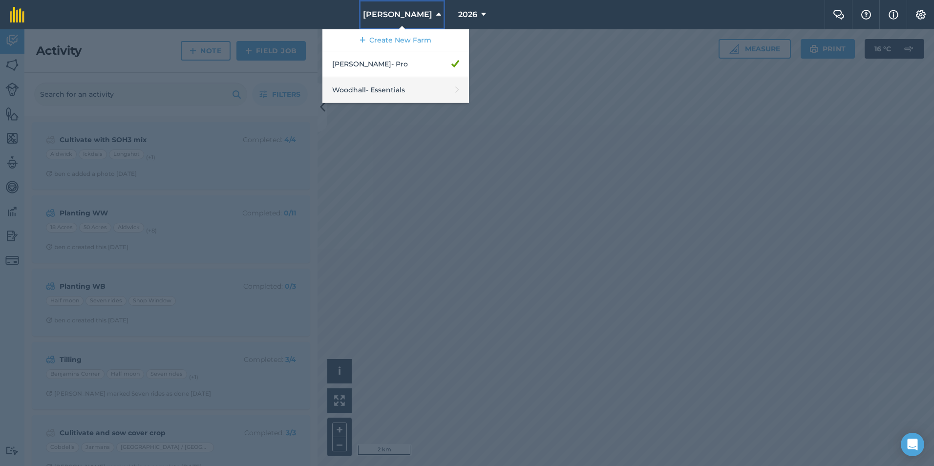 Image resolution: width=934 pixels, height=466 pixels. Describe the element at coordinates (396, 40) in the screenshot. I see `a: Create New Farm` at that location.